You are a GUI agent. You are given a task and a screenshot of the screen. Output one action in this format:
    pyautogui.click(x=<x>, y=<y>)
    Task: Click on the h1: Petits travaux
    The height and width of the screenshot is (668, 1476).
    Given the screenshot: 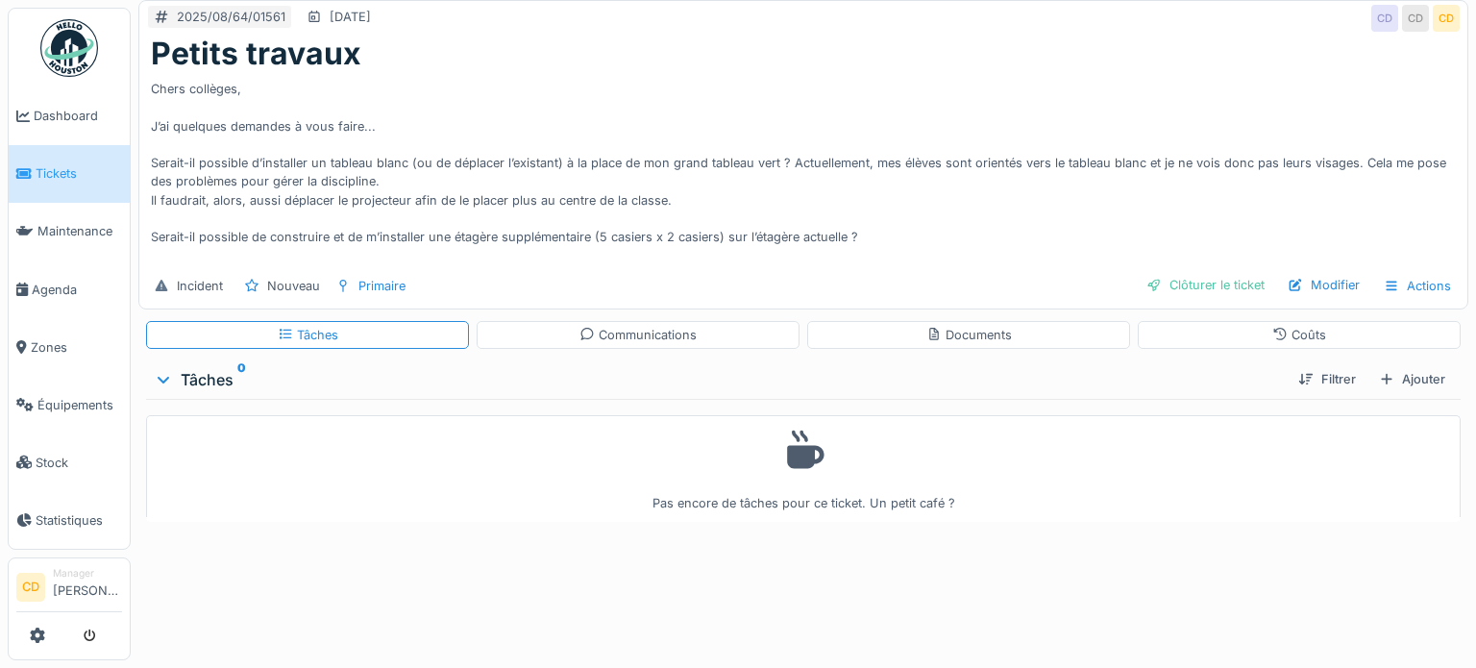 What is the action you would take?
    pyautogui.click(x=256, y=54)
    